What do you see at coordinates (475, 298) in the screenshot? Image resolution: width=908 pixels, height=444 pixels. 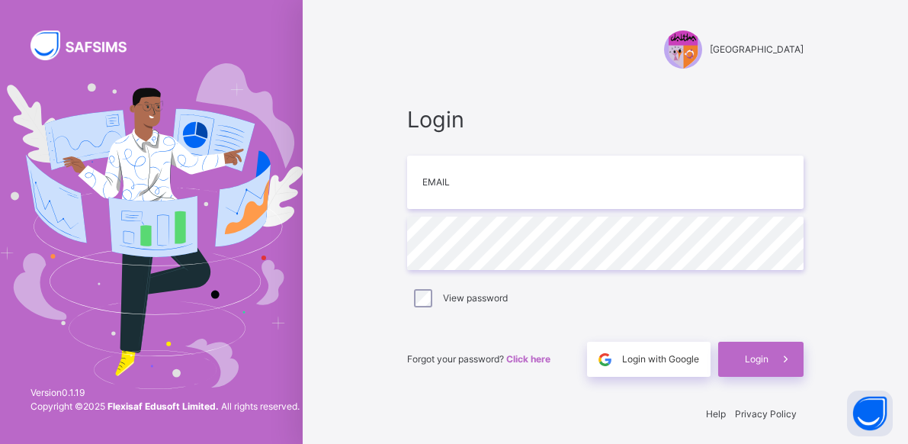 I see `label: View password` at bounding box center [475, 298].